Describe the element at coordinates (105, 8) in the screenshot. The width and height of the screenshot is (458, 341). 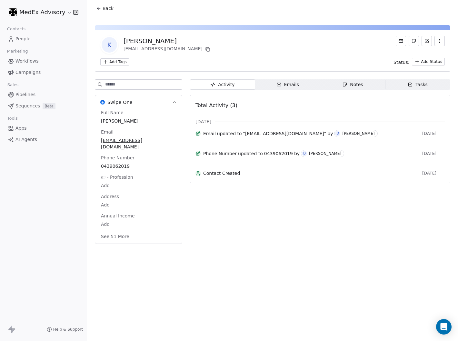
I see `button: Back` at that location.